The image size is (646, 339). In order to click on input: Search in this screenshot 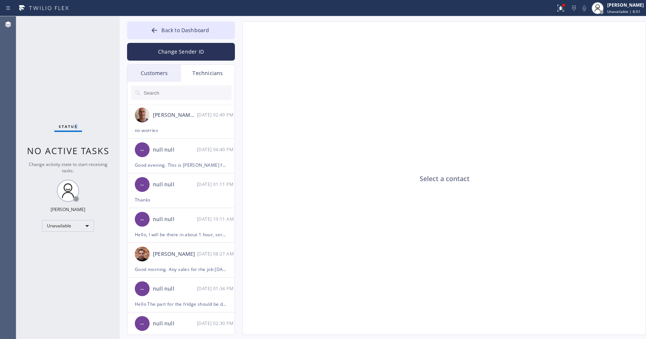, I will do `click(187, 93)`.